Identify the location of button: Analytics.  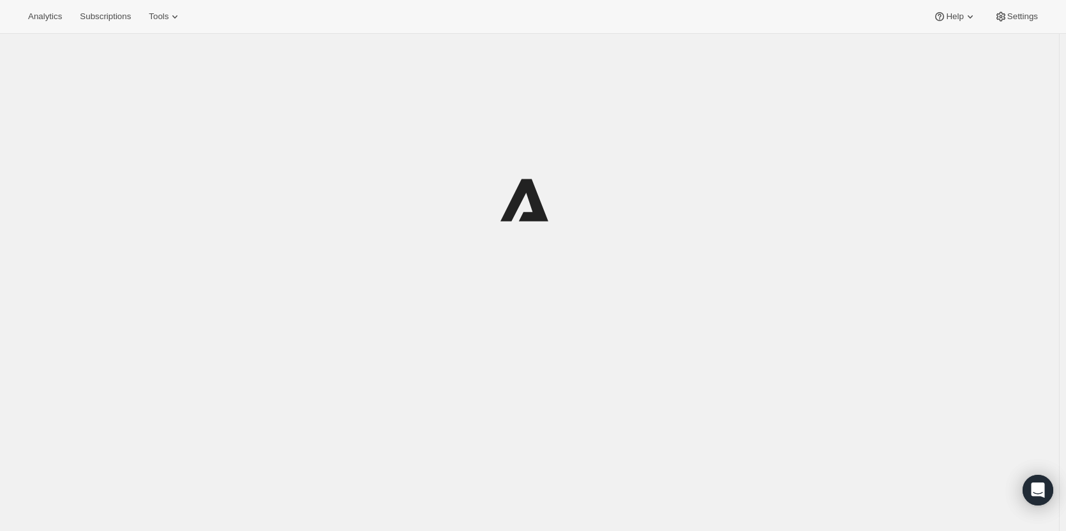
(45, 17).